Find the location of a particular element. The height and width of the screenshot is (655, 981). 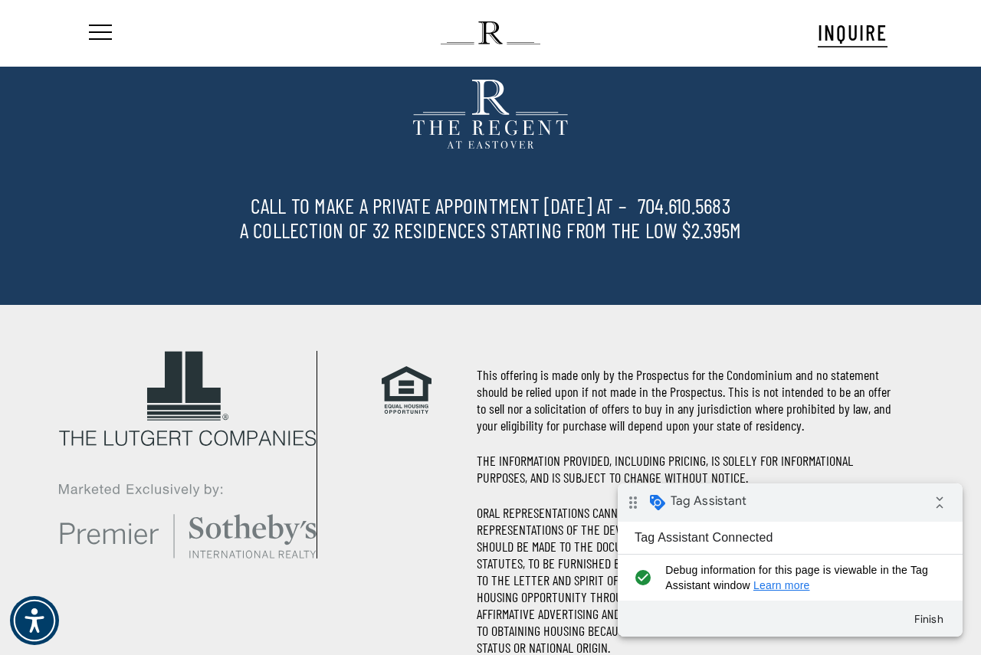

span: INQUIRE is located at coordinates (852, 32).